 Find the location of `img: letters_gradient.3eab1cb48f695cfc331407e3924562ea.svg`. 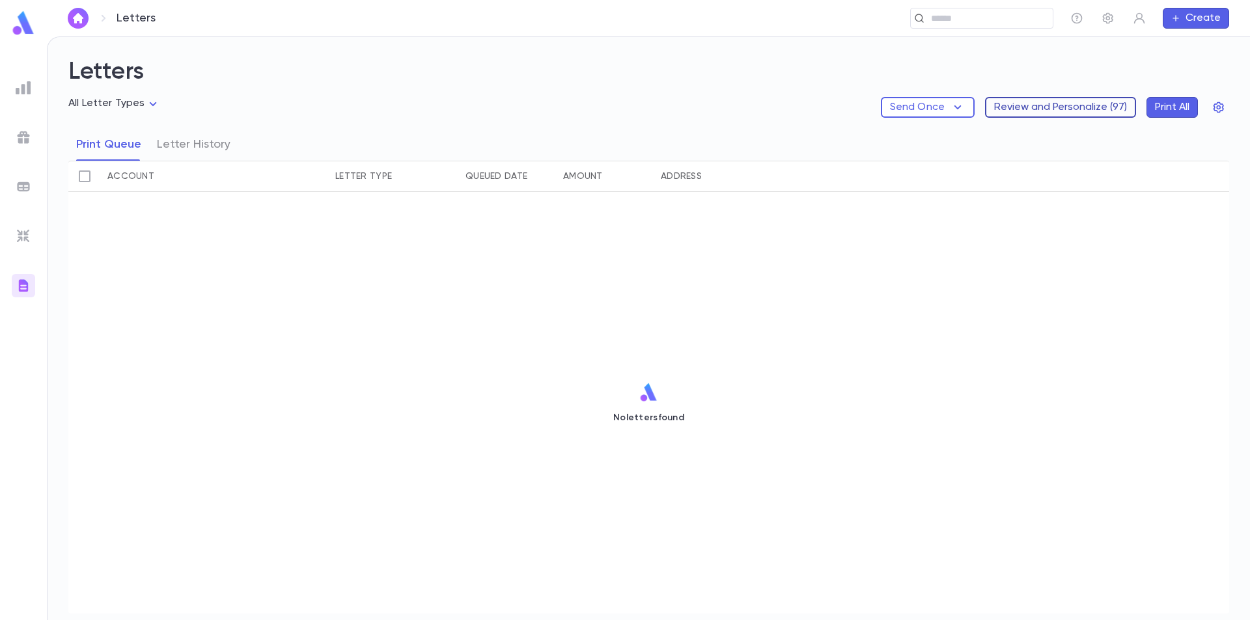

img: letters_gradient.3eab1cb48f695cfc331407e3924562ea.svg is located at coordinates (23, 286).